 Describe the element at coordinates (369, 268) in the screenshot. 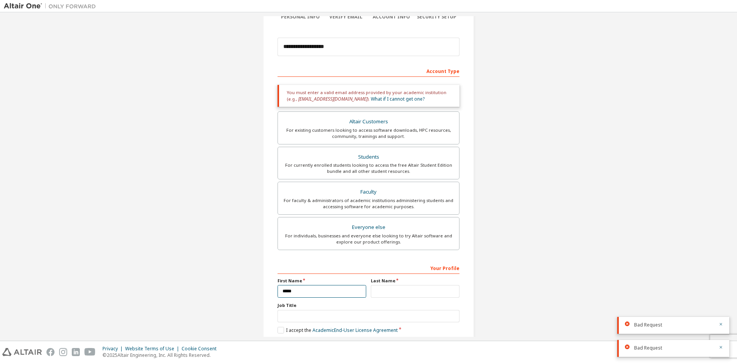

I see `div: Your Profile` at that location.